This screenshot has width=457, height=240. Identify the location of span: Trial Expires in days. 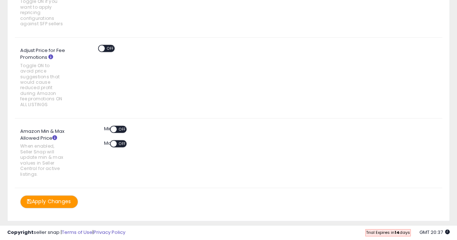
(388, 232).